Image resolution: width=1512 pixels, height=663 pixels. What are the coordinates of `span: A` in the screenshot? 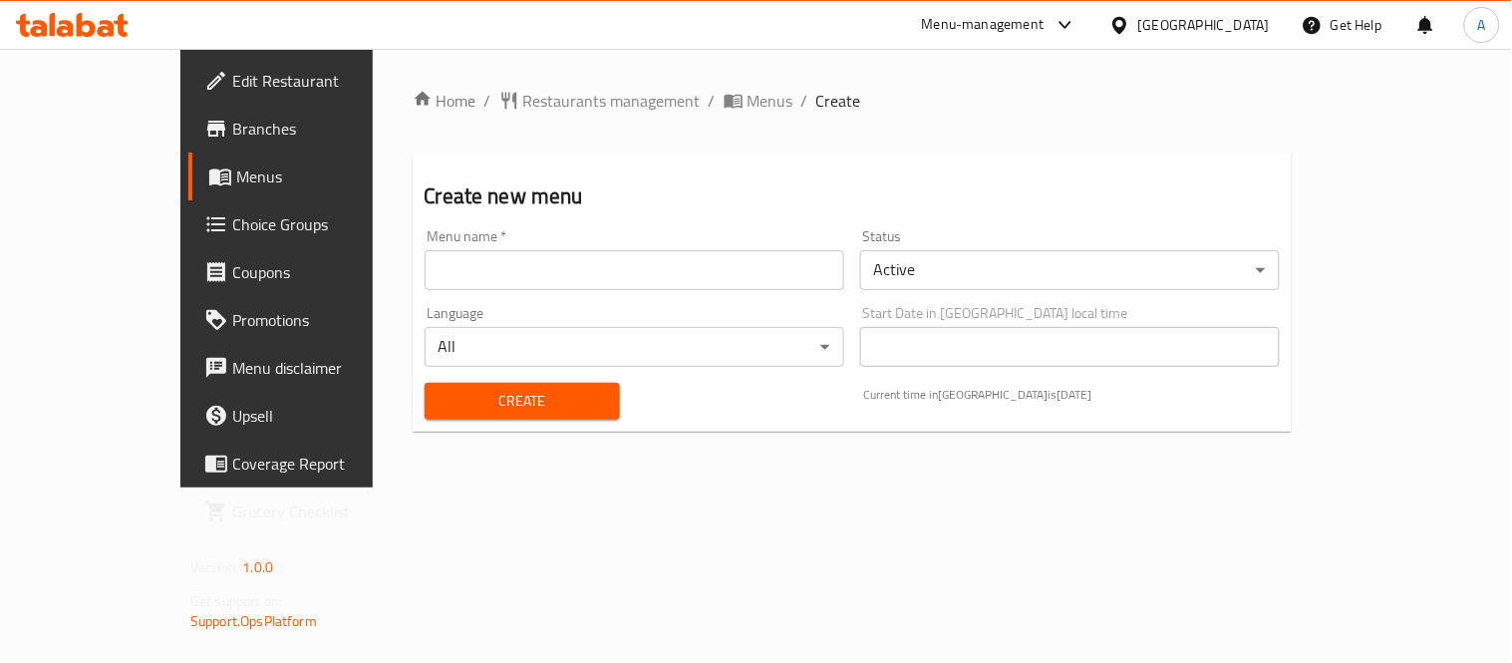 It's located at (1482, 25).